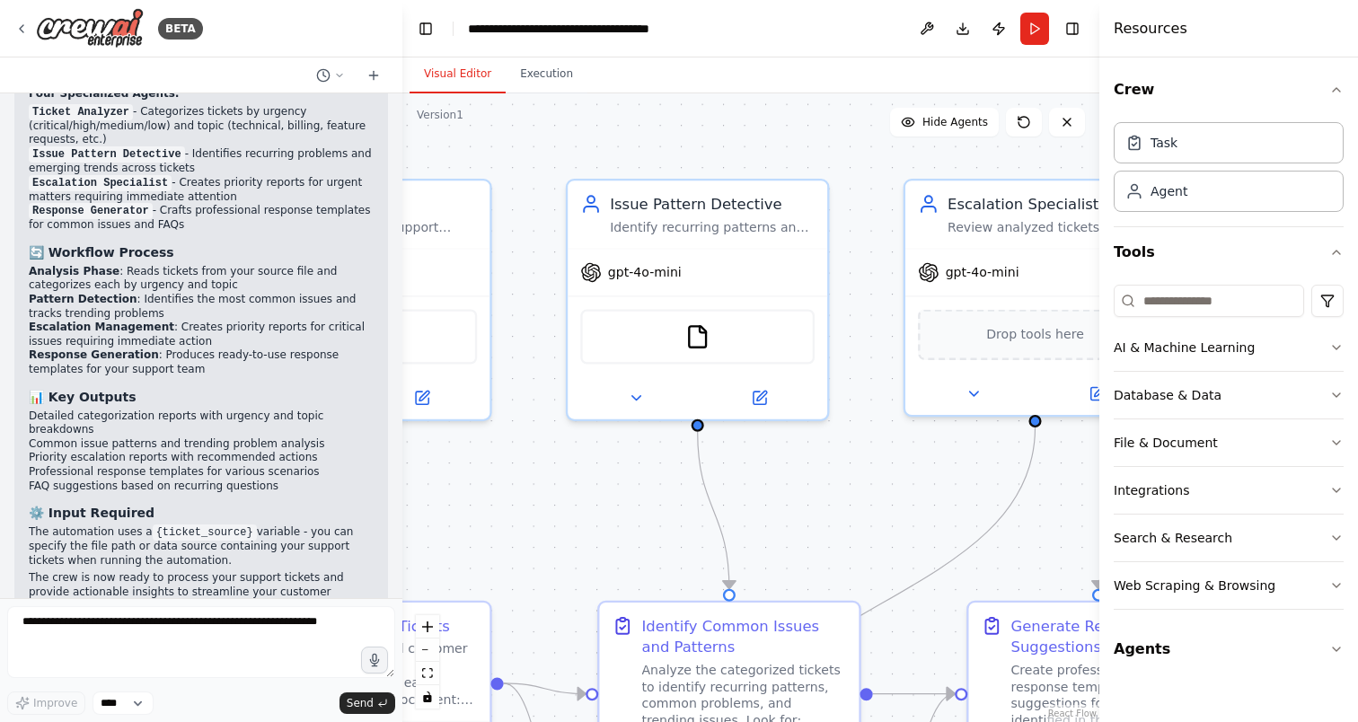 The height and width of the screenshot is (722, 1358). I want to click on button: AI & Machine Learning, so click(1229, 348).